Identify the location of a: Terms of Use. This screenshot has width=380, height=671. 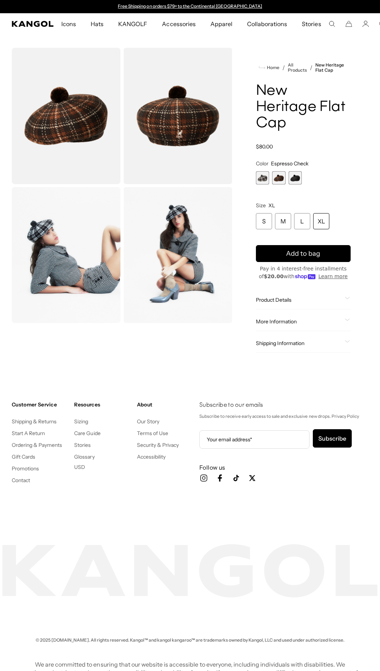
(153, 433).